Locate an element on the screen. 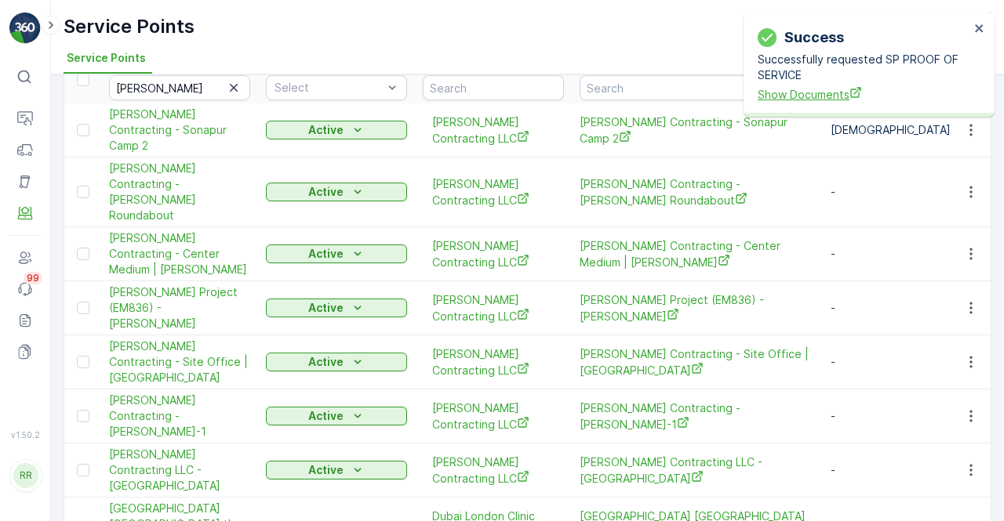 This screenshot has width=1004, height=521. img: logo is located at coordinates (25, 28).